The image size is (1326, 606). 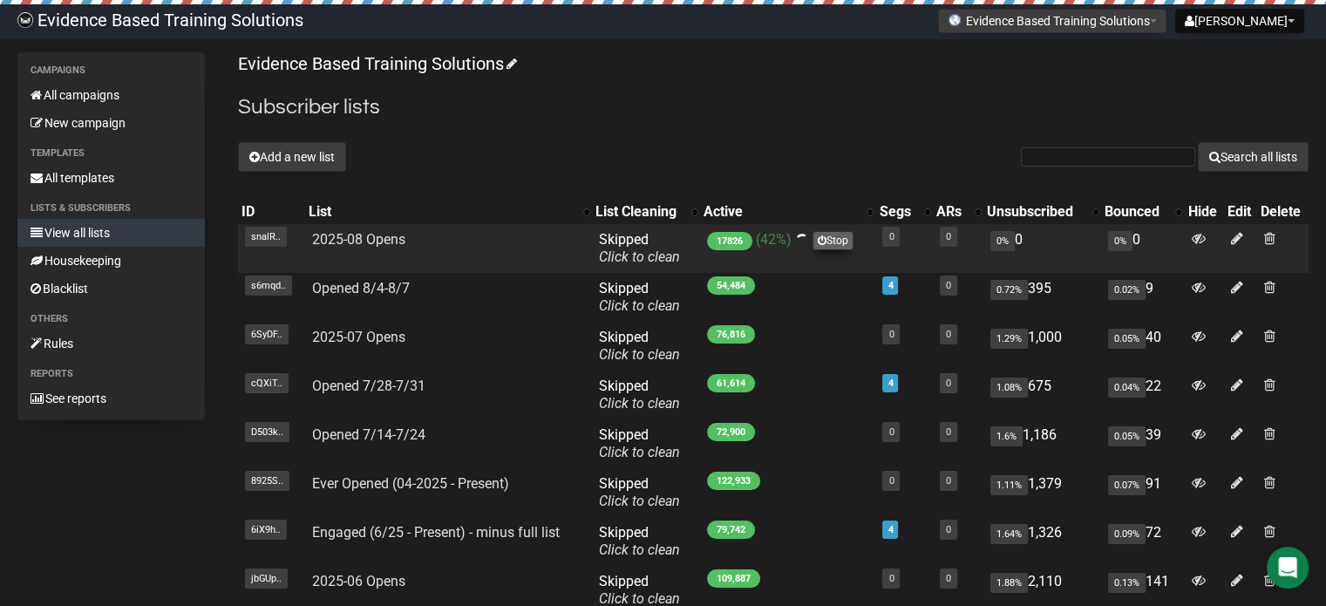 What do you see at coordinates (436, 532) in the screenshot?
I see `a: Engaged (6/25 - Present) - minus full list` at bounding box center [436, 532].